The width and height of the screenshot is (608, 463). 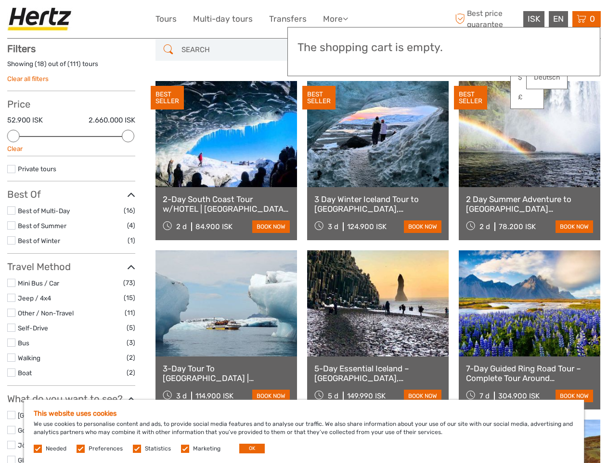 I want to click on span: (11), so click(x=130, y=312).